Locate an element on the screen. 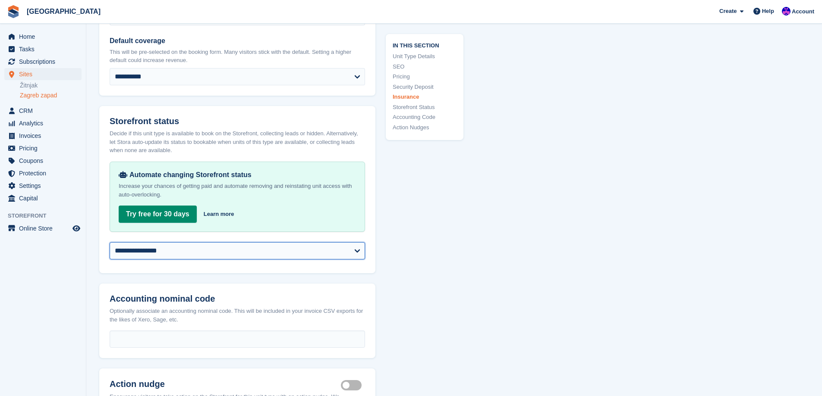 This screenshot has width=822, height=396. span: Pricing is located at coordinates (45, 148).